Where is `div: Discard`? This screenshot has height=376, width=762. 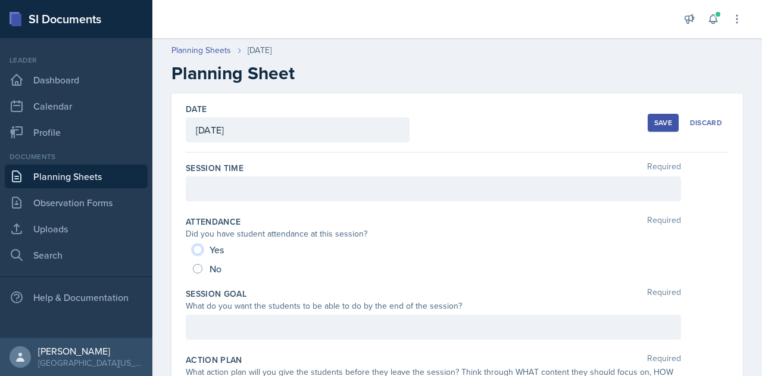 div: Discard is located at coordinates (706, 123).